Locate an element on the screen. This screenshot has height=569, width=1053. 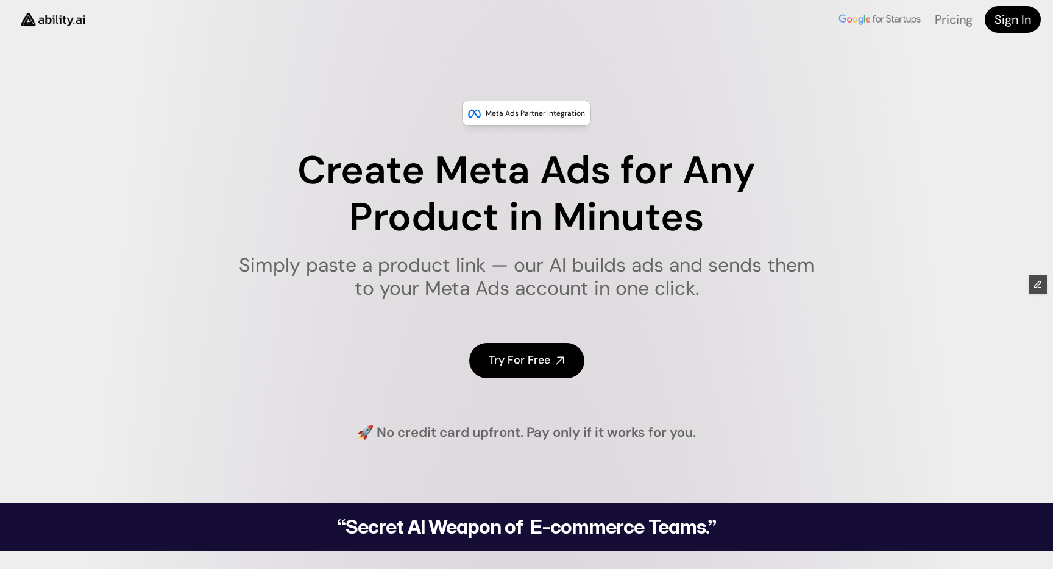
a: Sign In is located at coordinates (1013, 20).